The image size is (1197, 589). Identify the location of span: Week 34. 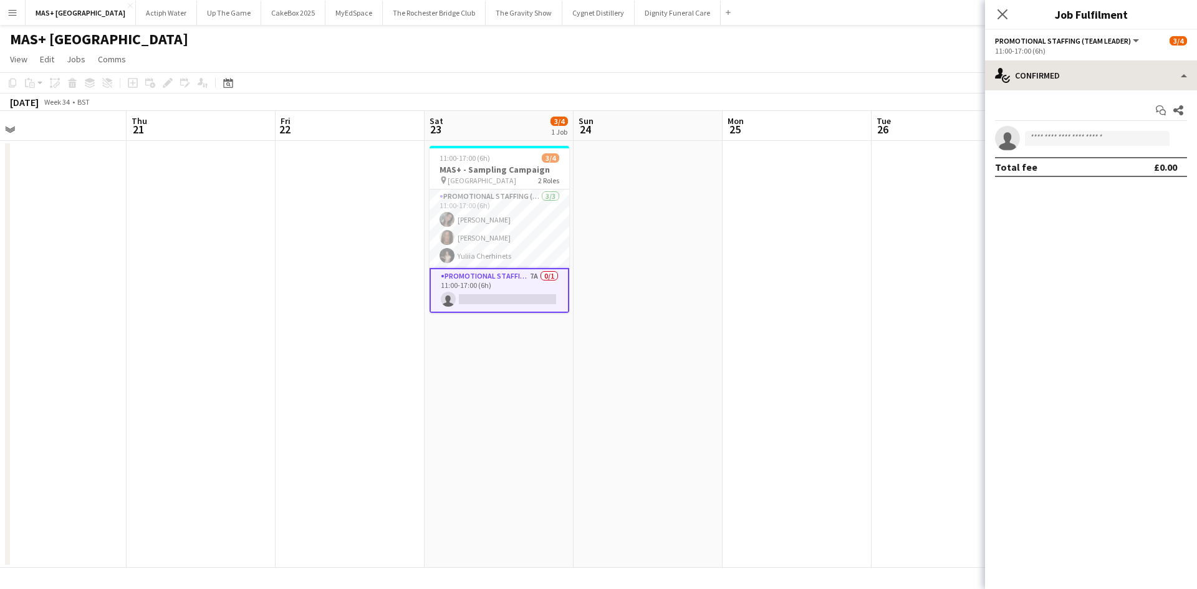
(57, 102).